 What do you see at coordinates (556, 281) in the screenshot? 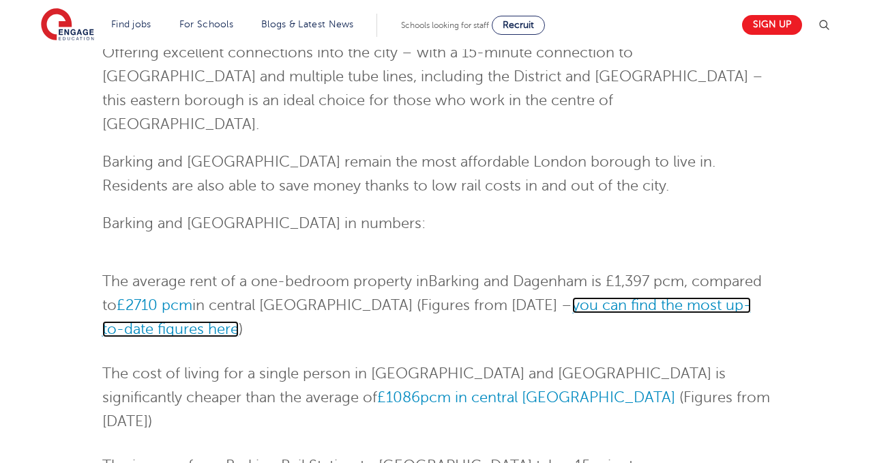
I see `span: Barking and Dagenham is £1,397 pcm` at bounding box center [556, 281].